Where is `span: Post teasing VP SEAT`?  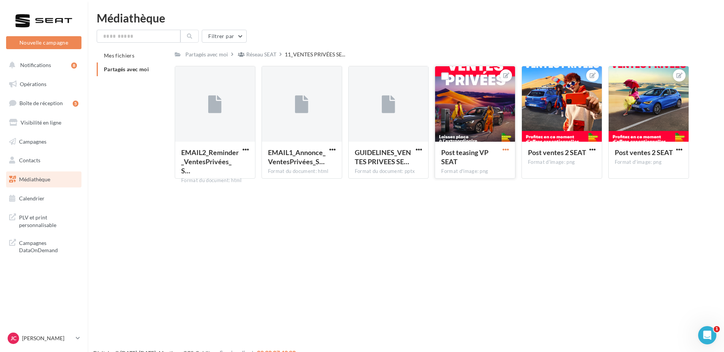
span: Post teasing VP SEAT is located at coordinates (465, 157).